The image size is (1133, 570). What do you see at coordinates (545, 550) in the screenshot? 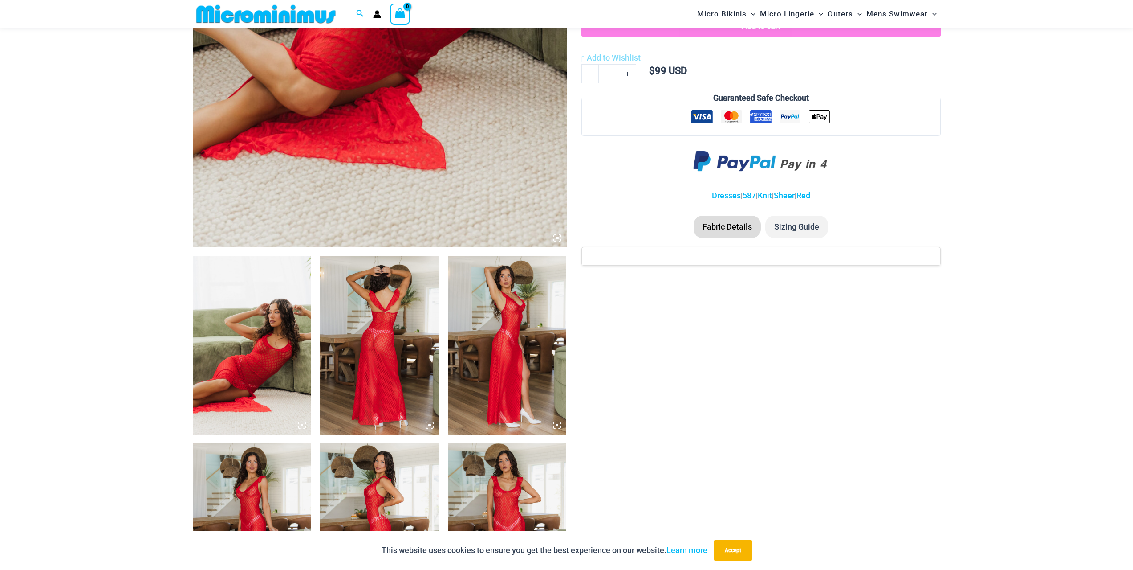
I see `p: This website uses cookies to ensure you get the best experience on our website.` at bounding box center [545, 550].